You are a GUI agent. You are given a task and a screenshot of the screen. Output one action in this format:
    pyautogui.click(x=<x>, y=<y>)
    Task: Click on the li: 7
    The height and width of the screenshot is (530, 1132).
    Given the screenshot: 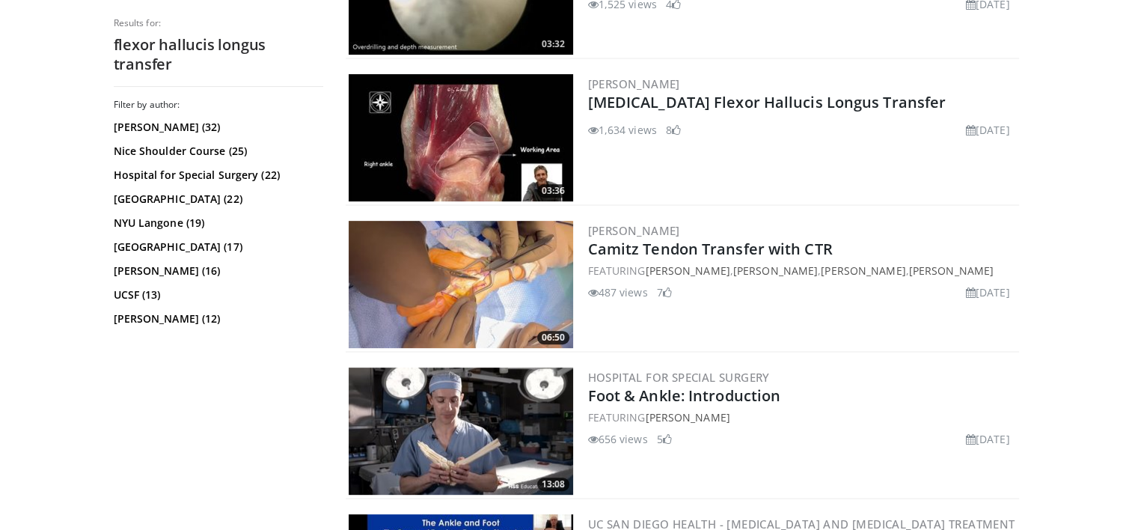 What is the action you would take?
    pyautogui.click(x=664, y=292)
    